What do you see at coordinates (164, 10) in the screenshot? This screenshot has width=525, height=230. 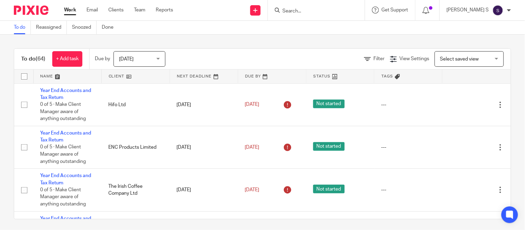 I see `a: Reports` at bounding box center [164, 10].